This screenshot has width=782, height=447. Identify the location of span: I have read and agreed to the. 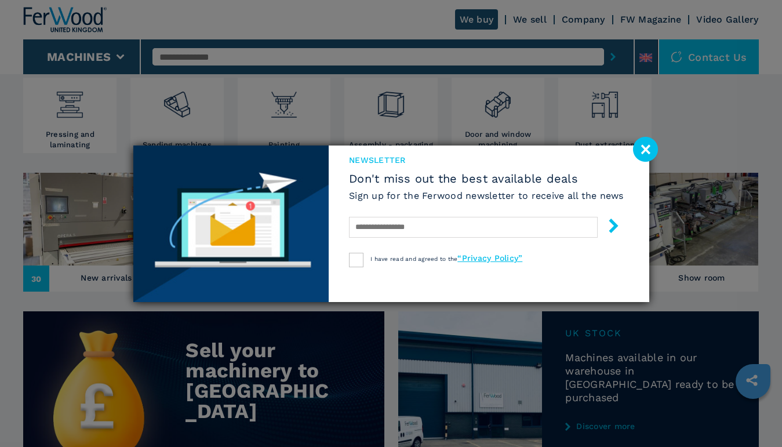
(447, 259).